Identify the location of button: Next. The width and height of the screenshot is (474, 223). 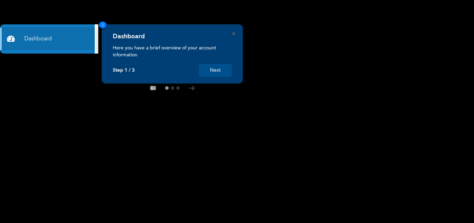
(215, 70).